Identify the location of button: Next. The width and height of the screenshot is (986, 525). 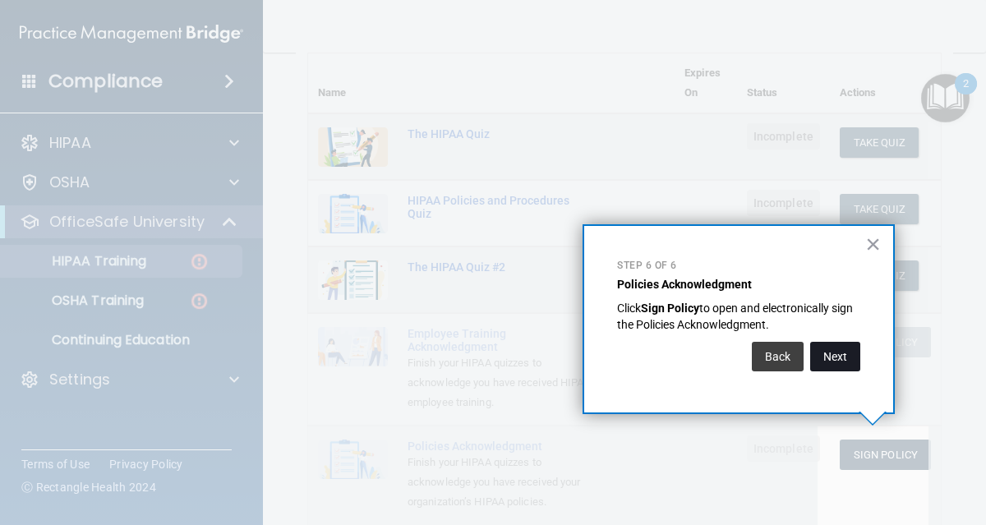
(835, 357).